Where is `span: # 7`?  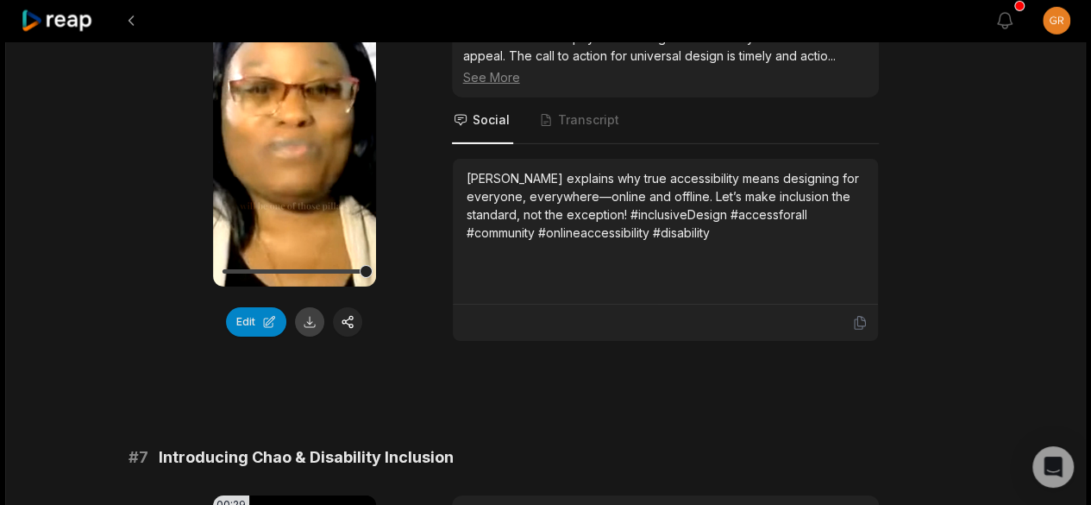 span: # 7 is located at coordinates (138, 457).